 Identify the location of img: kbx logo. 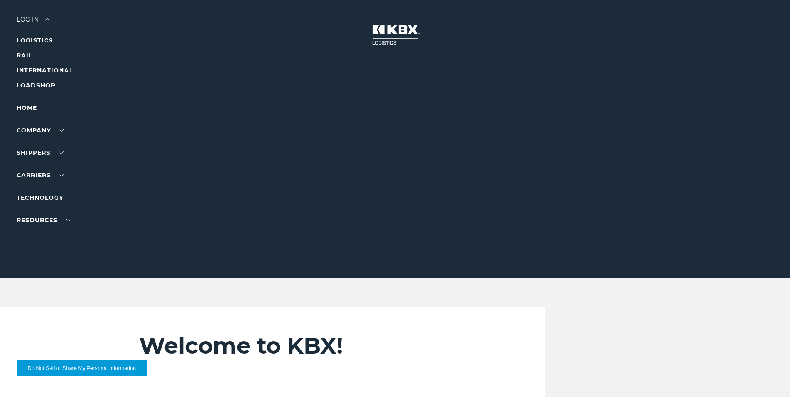
(395, 35).